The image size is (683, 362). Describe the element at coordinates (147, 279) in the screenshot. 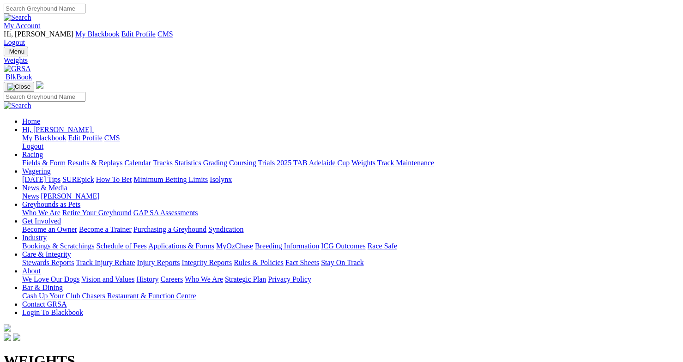

I see `a: History` at that location.